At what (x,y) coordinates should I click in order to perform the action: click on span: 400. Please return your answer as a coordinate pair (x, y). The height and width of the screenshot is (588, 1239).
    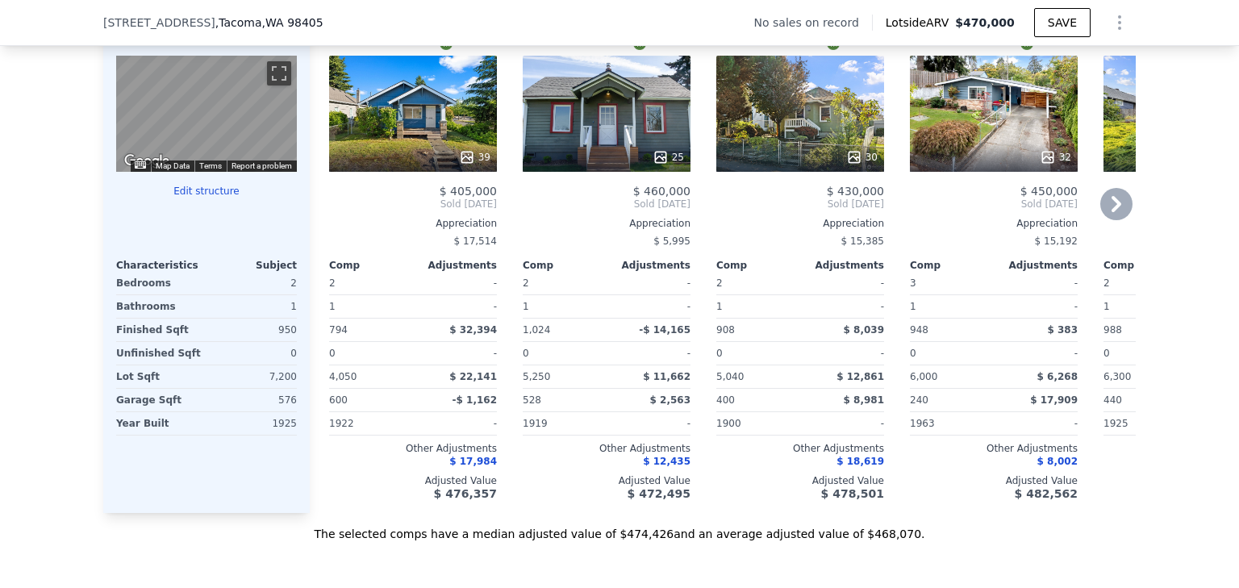
    Looking at the image, I should click on (725, 400).